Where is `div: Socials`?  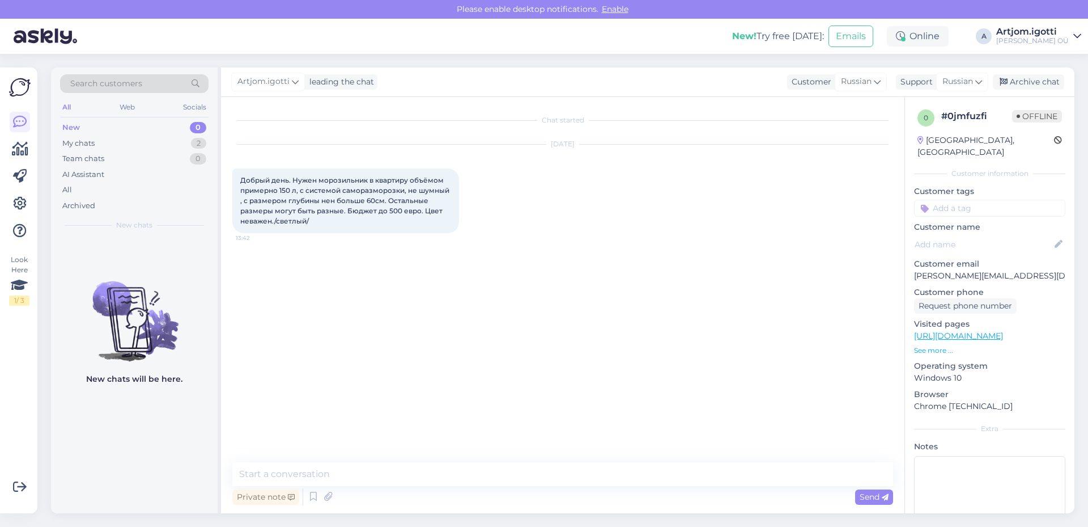
div: Socials is located at coordinates (194, 107).